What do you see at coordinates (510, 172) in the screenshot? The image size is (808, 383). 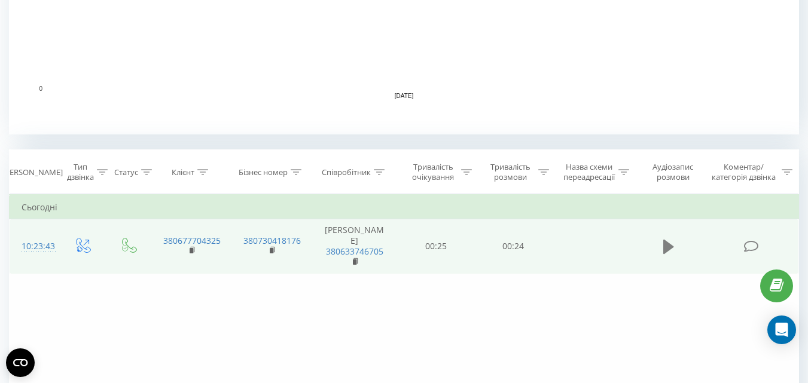 I see `div: Тривалість розмови` at bounding box center [510, 172].